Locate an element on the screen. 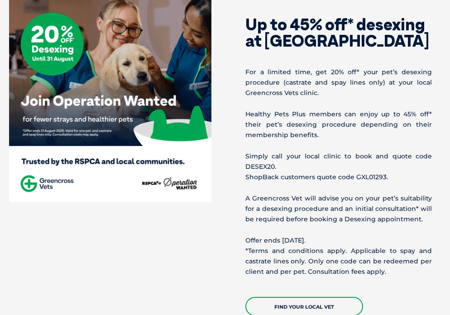  p: A Greencross Vet will advise you on your pet’s suitability for a desexing procedure and an initia... is located at coordinates (339, 209).